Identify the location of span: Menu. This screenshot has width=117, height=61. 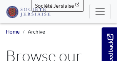
(100, 12).